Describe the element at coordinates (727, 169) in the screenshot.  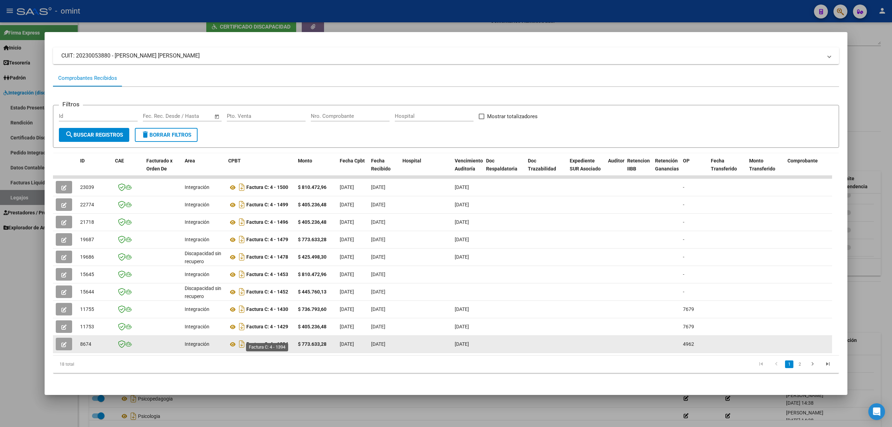
I see `datatable-header-cell: Fecha Transferido` at that location.